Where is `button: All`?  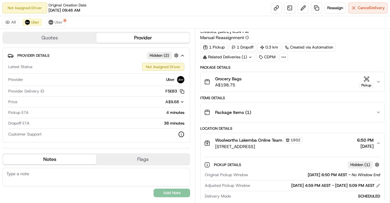
button: All is located at coordinates (10, 22).